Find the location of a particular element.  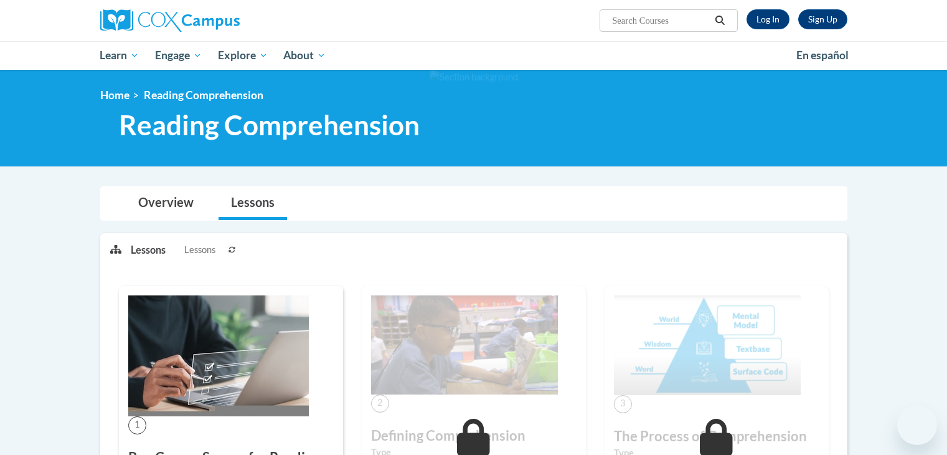

span: En español is located at coordinates (822, 55).